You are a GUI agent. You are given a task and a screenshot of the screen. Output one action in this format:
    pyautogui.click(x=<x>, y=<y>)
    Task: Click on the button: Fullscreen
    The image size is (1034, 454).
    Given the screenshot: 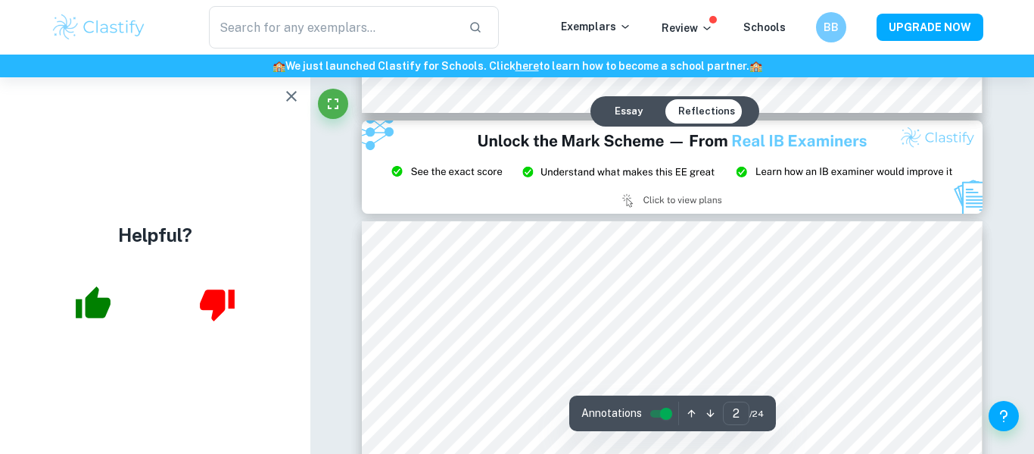 What is the action you would take?
    pyautogui.click(x=333, y=104)
    